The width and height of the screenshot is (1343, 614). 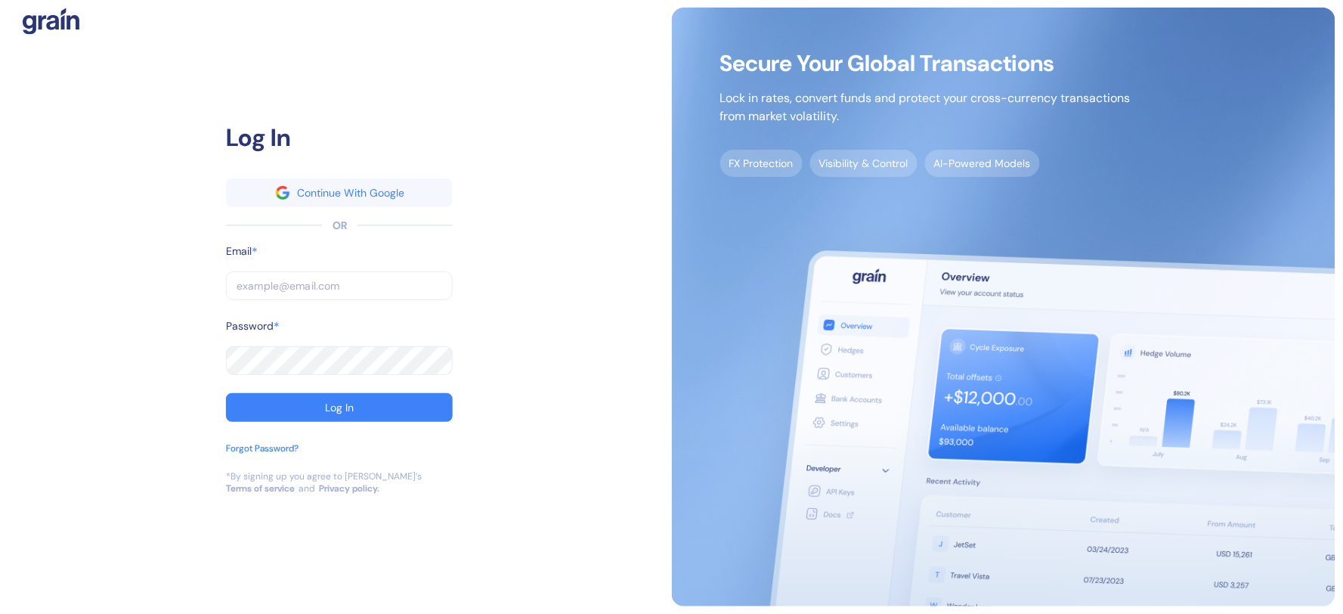 I want to click on img: logo, so click(x=51, y=21).